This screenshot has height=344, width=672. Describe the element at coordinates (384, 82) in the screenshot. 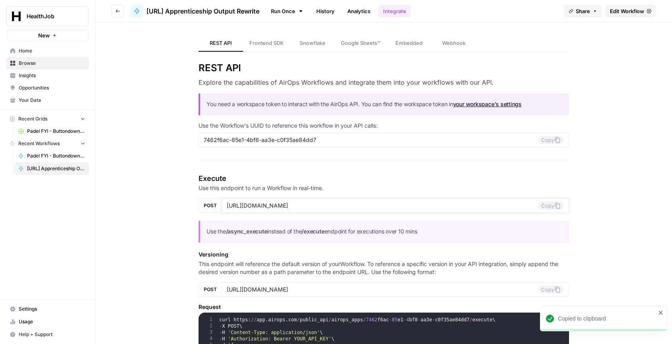

I see `h3: Explore the capabilities of AirOps Workflows and integrate them into your workflows with our API.` at that location.